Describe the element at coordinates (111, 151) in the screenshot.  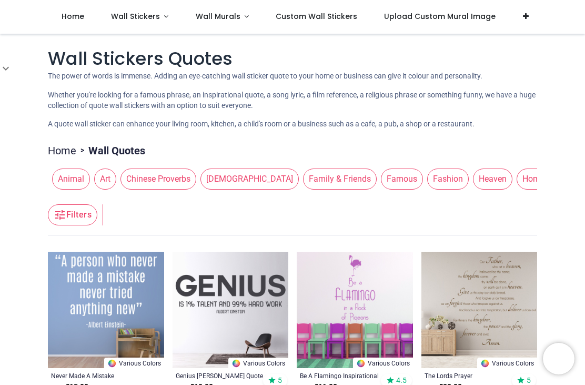
I see `li: Wall Quotes` at that location.